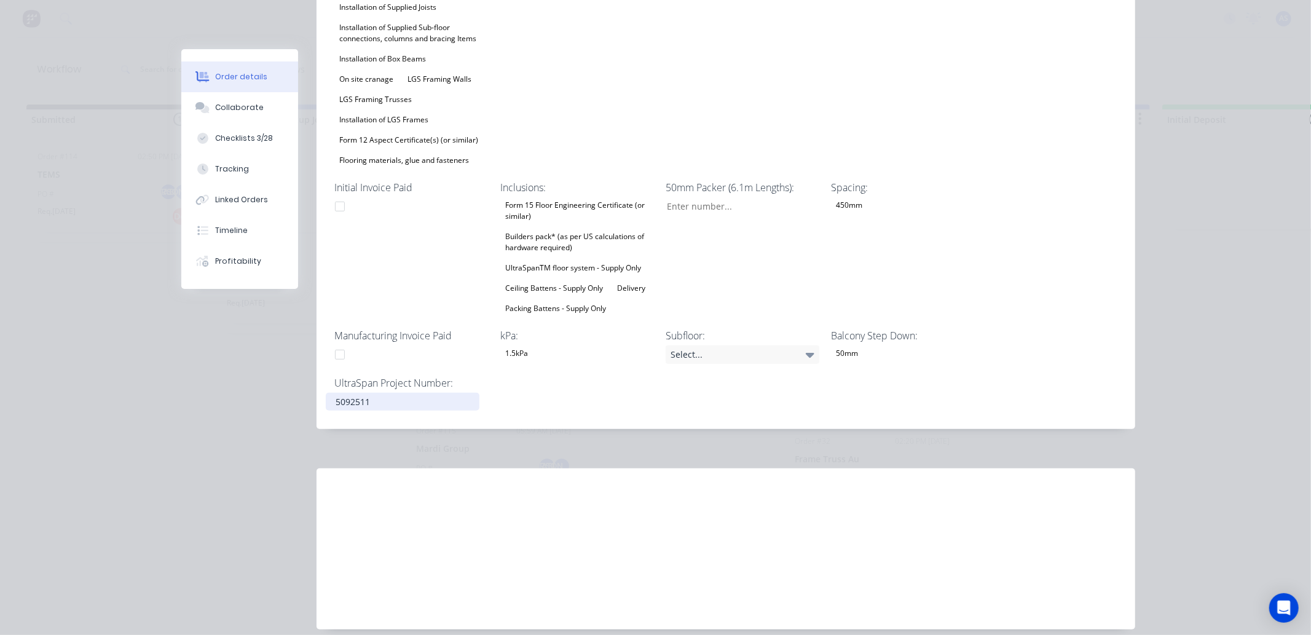 The image size is (1311, 635). What do you see at coordinates (367, 79) in the screenshot?
I see `div: On site cranage` at bounding box center [367, 79].